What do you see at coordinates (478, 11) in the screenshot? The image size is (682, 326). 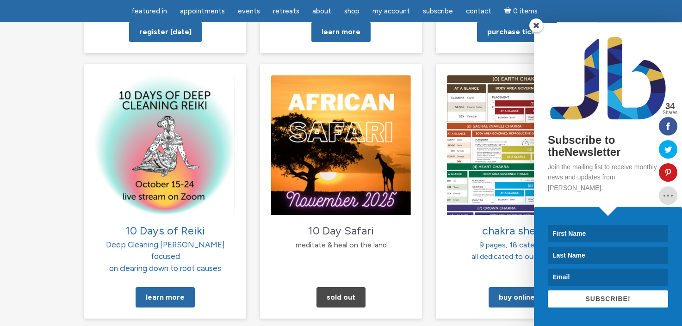 I see `span: Contact` at bounding box center [478, 11].